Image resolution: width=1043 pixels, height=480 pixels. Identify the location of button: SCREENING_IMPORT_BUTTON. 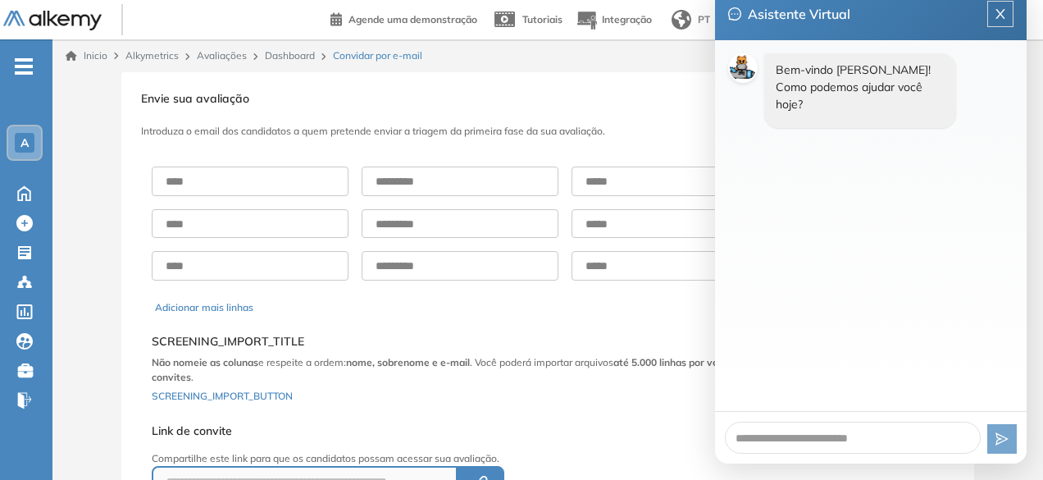
(222, 394).